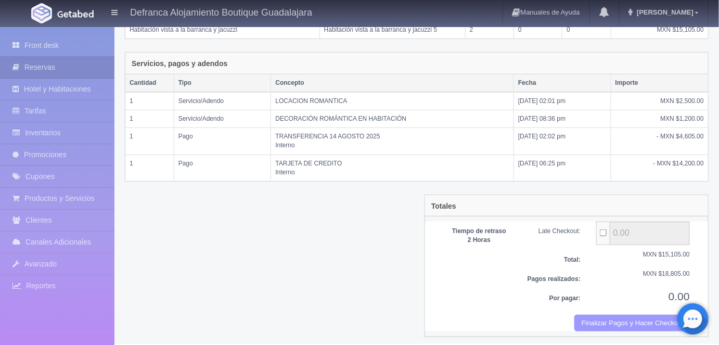 The width and height of the screenshot is (719, 345). I want to click on td: Habitación vista a la barranca y jacuzzi, so click(222, 30).